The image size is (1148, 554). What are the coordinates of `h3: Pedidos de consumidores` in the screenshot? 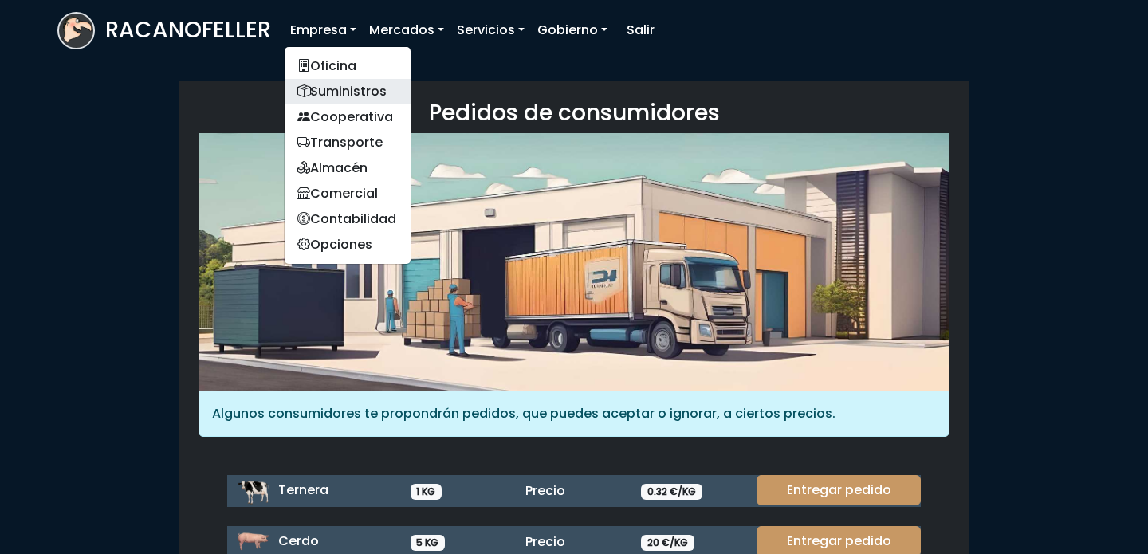 It's located at (574, 113).